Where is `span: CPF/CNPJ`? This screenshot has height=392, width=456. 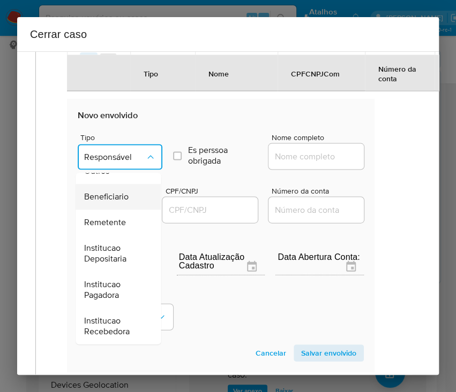 span: CPF/CNPJ is located at coordinates (213, 191).